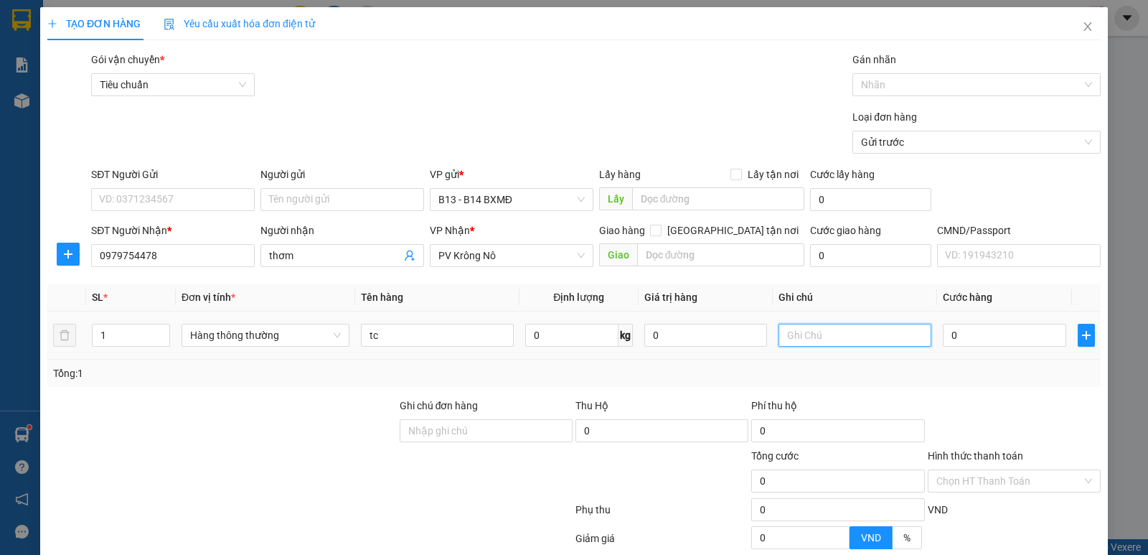 The height and width of the screenshot is (555, 1148). I want to click on div: Người nhận, so click(342, 230).